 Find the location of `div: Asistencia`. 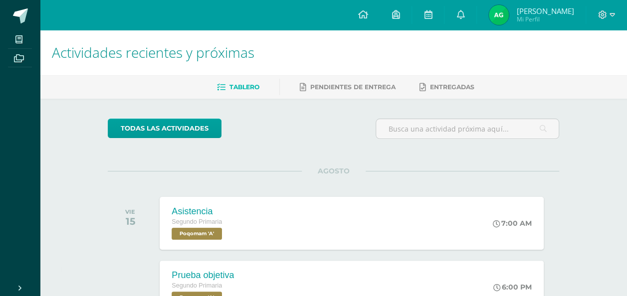

div: Asistencia is located at coordinates (198, 212).